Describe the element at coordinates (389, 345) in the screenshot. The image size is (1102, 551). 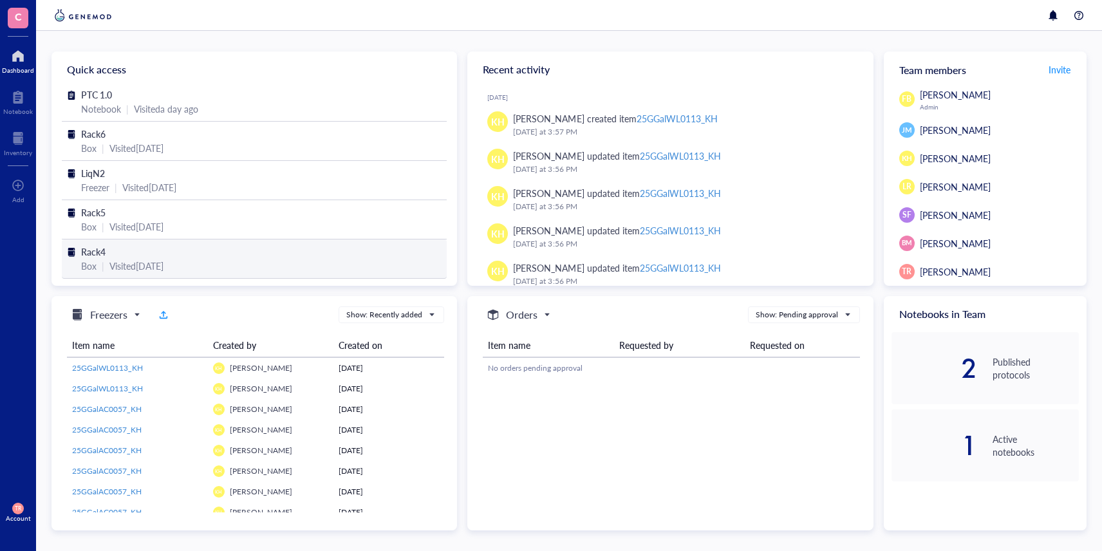
I see `th: Created on` at that location.